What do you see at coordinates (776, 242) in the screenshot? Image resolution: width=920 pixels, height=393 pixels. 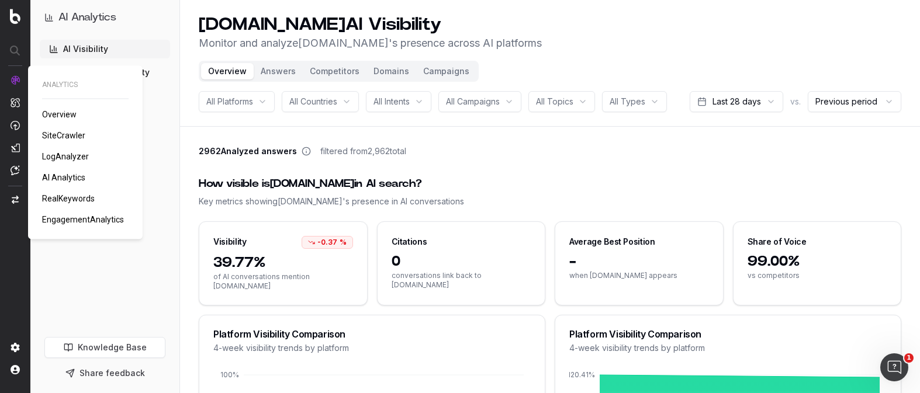 I see `div: Share of Voice` at bounding box center [776, 242].